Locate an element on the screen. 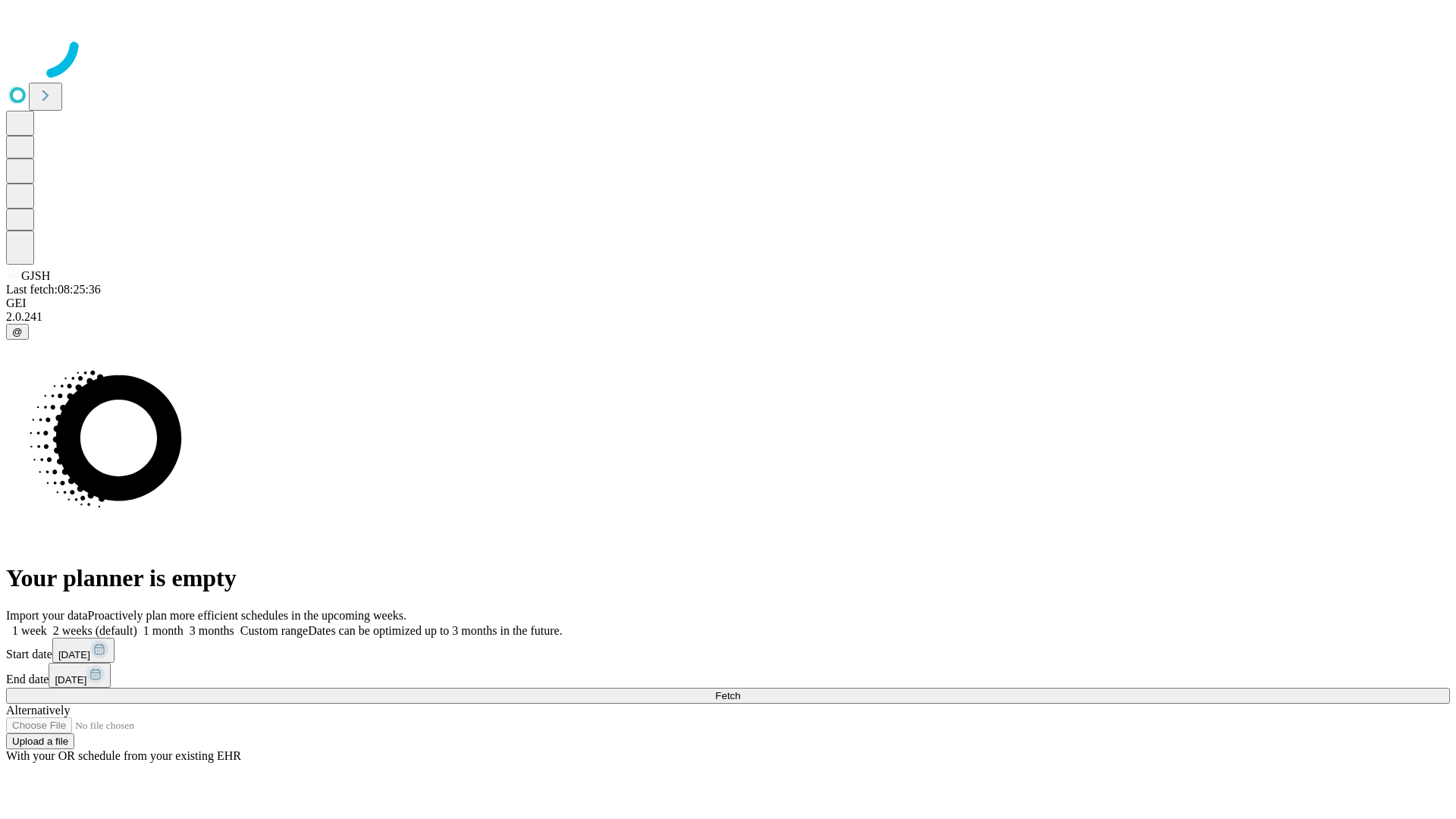 The height and width of the screenshot is (819, 1456). span: With your OR schedule from your existing EHR is located at coordinates (124, 756).